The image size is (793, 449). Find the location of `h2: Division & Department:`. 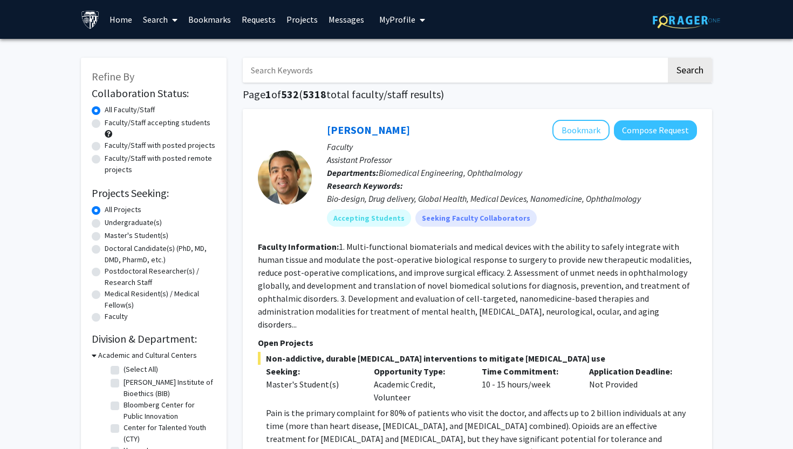

h2: Division & Department: is located at coordinates (154, 339).